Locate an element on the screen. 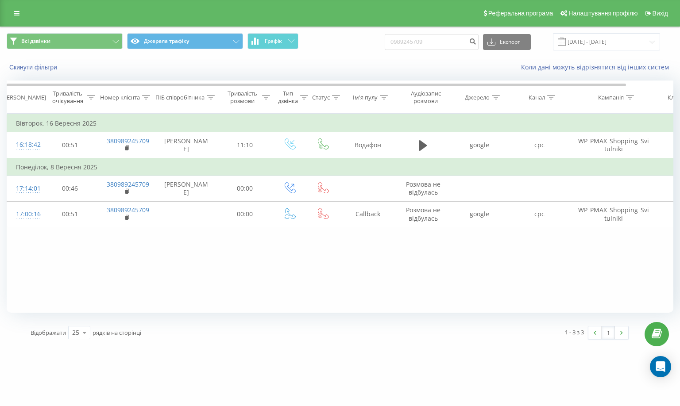 The image size is (680, 406). div: ПІБ співробітника is located at coordinates (180, 97).